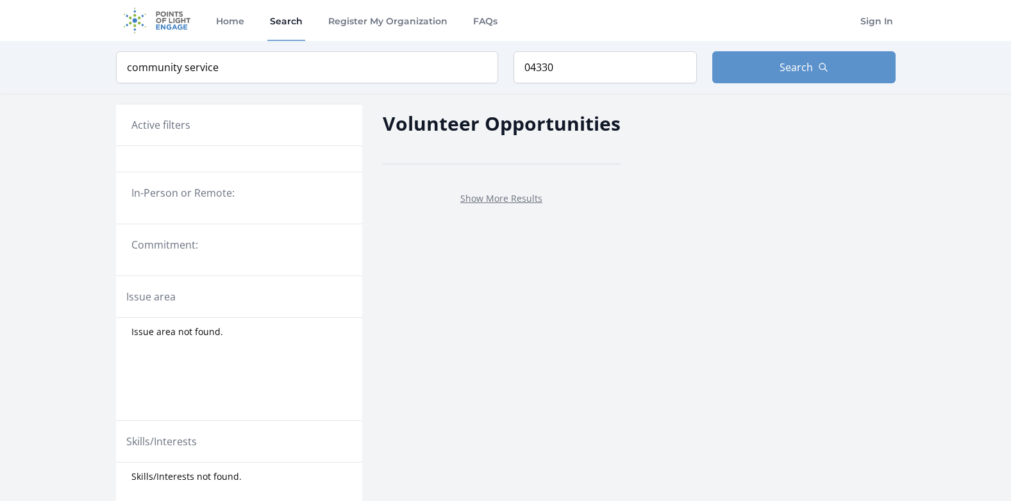 The height and width of the screenshot is (501, 1011). What do you see at coordinates (162, 442) in the screenshot?
I see `legend: Skills/Interests` at bounding box center [162, 442].